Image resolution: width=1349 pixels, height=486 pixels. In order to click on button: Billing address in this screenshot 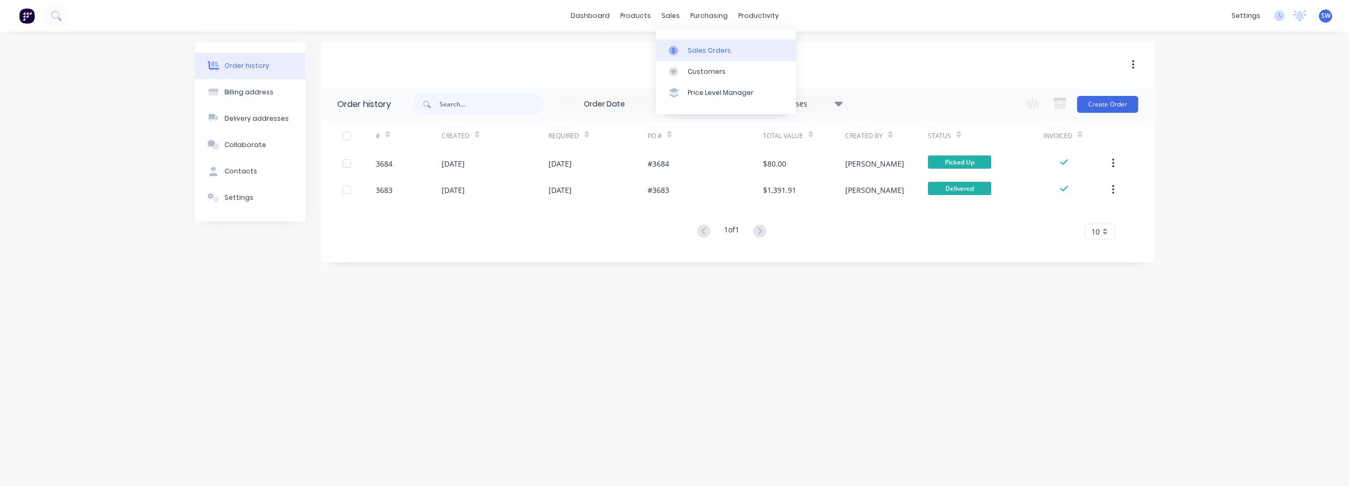, I will do `click(250, 92)`.